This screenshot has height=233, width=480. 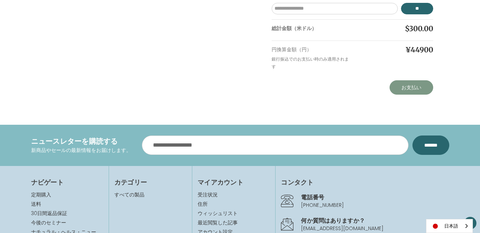 What do you see at coordinates (412, 87) in the screenshot?
I see `a: お支払い` at bounding box center [412, 87].